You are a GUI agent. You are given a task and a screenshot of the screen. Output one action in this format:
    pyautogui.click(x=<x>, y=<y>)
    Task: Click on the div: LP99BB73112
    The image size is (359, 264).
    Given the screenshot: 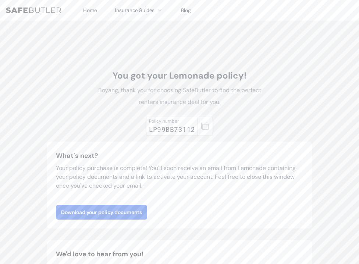 What is the action you would take?
    pyautogui.click(x=172, y=129)
    